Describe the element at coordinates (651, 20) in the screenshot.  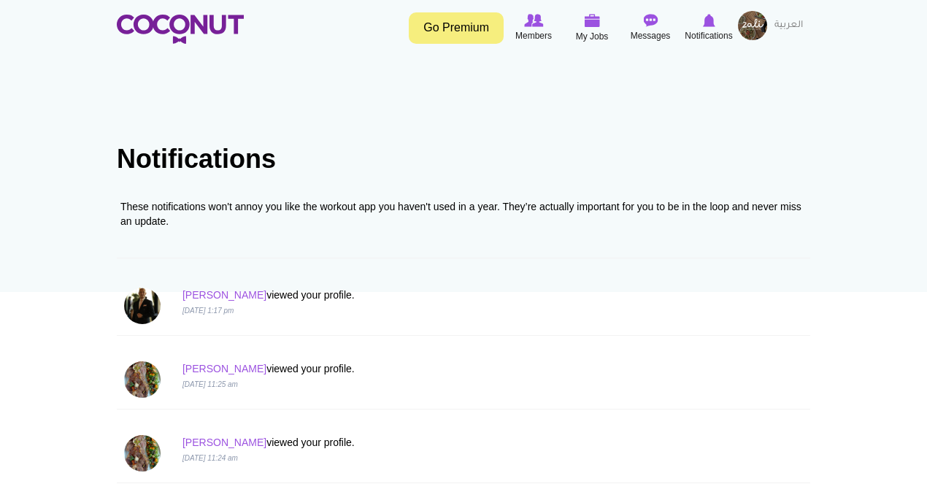
I see `img: Messages` at that location.